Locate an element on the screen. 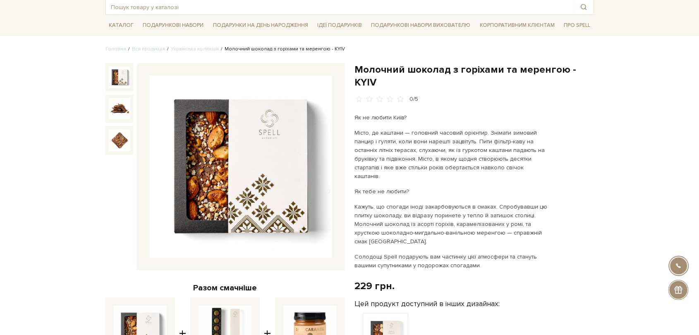 This screenshot has height=335, width=699. a: Каталог is located at coordinates (121, 25).